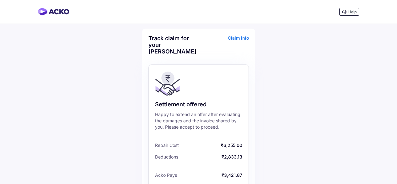 The image size is (397, 184). I want to click on div: Settlement offered, so click(199, 104).